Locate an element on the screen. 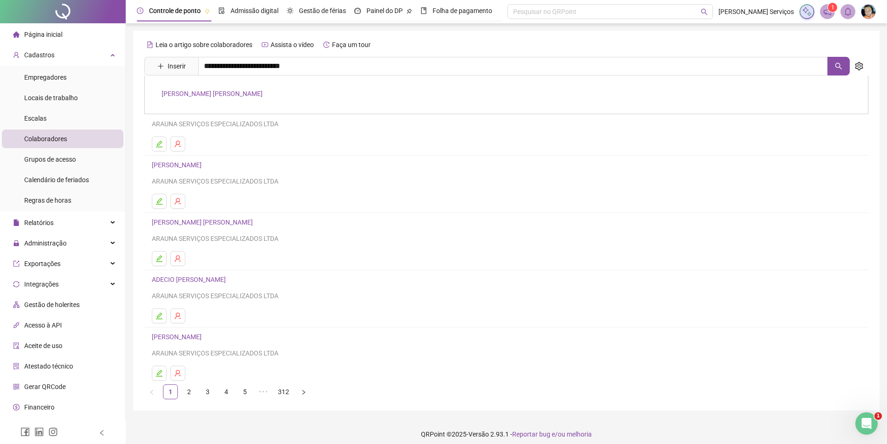 The width and height of the screenshot is (887, 444). img: sparkle-icon.fc2bf0ac1784a2077858766a79e2daf3.svg is located at coordinates (807, 12).